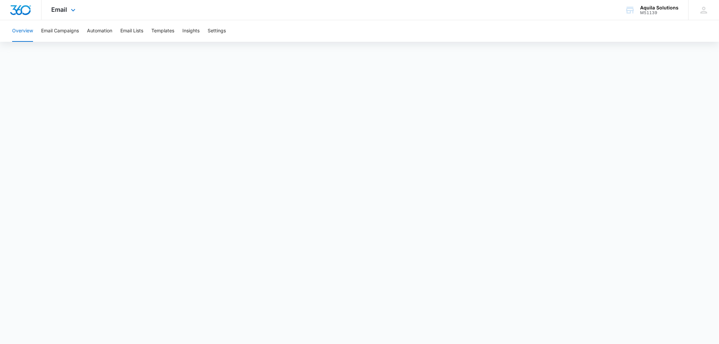  Describe the element at coordinates (163, 31) in the screenshot. I see `button: Templates` at that location.